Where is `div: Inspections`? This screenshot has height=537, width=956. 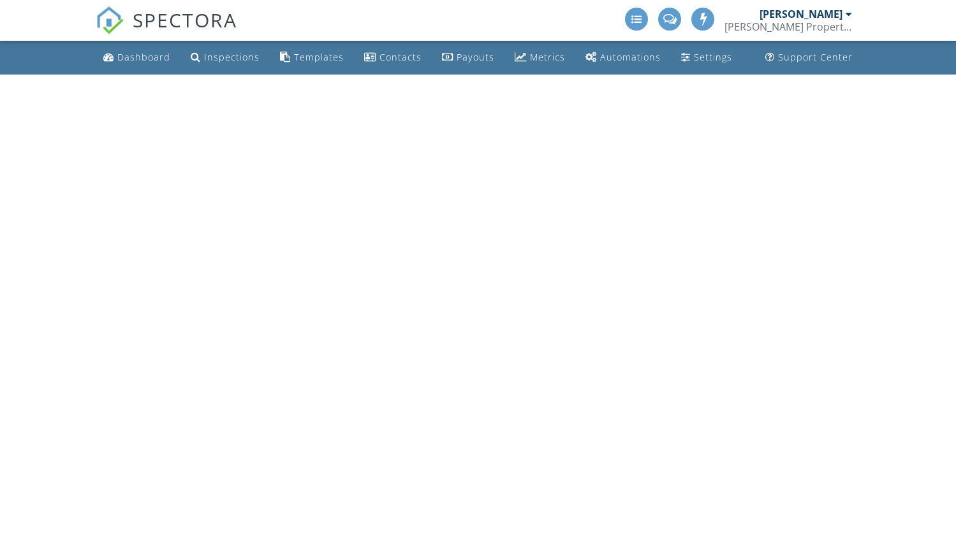
div: Inspections is located at coordinates (231, 57).